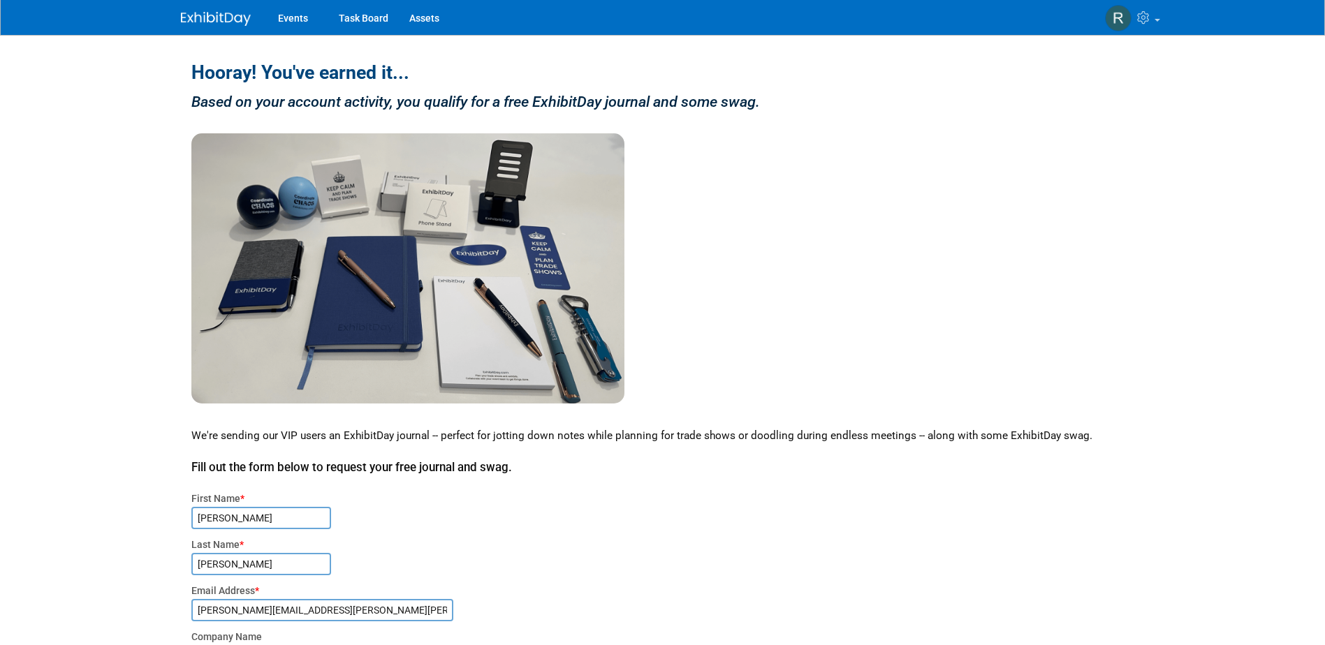 The width and height of the screenshot is (1325, 645). I want to click on div: We're sending our VIP users an ExhibitDay journal -- perfect for jotting down notes while plannin..., so click(673, 454).